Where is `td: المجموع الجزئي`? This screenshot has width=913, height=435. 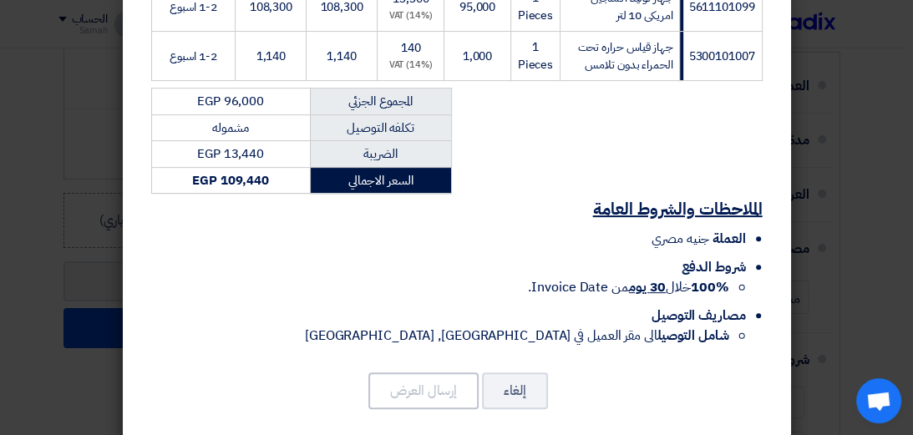 td: المجموع الجزئي is located at coordinates (380, 102).